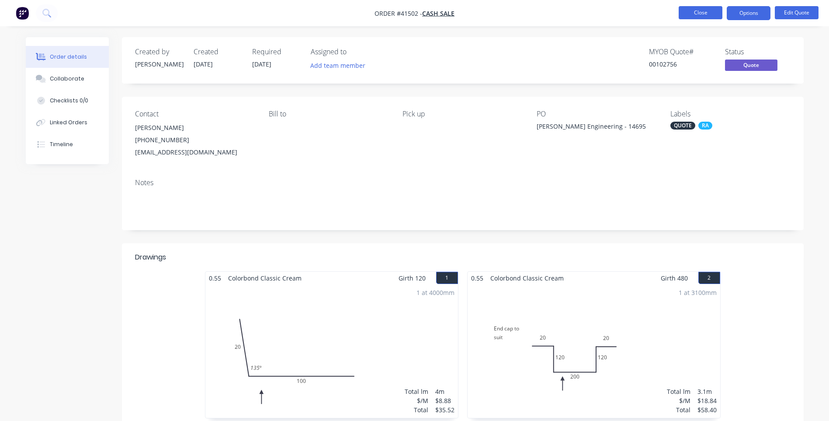 The height and width of the screenshot is (421, 829). Describe the element at coordinates (445, 409) in the screenshot. I see `div: $35.52` at that location.